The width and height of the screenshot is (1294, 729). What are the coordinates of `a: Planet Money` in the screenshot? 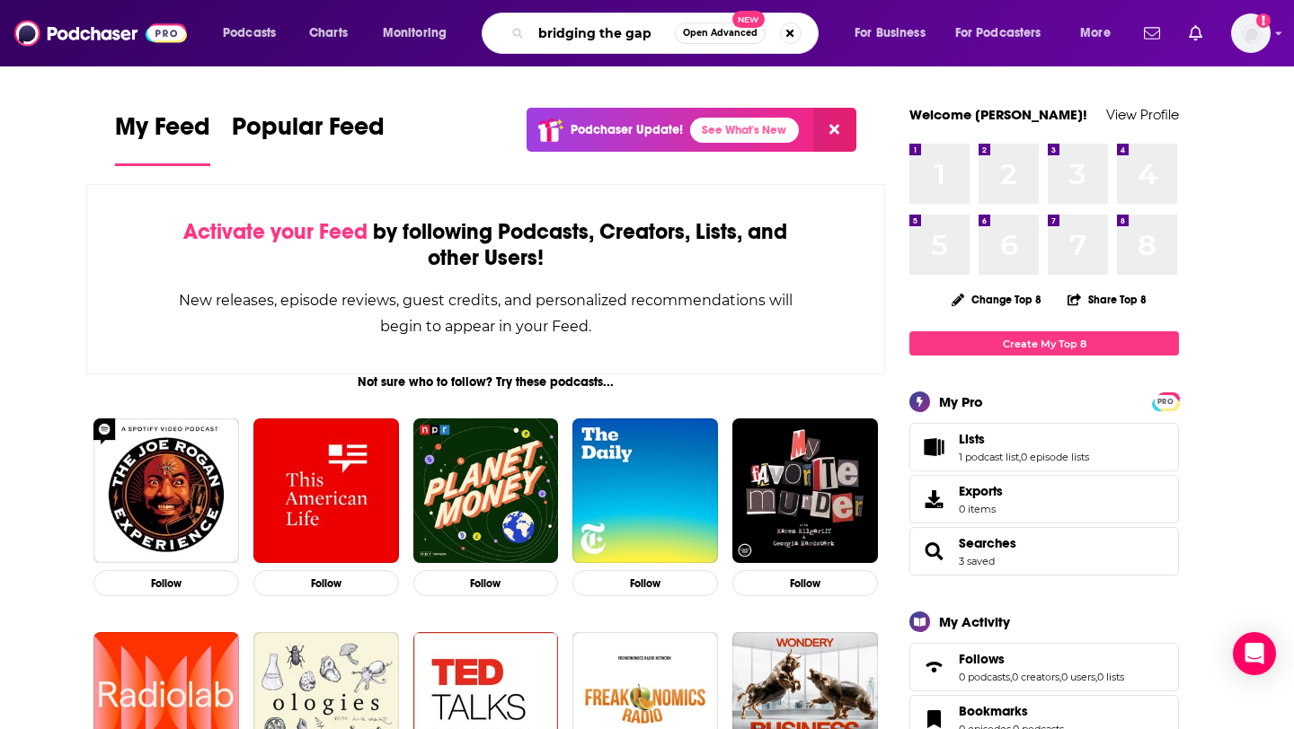 It's located at (486, 491).